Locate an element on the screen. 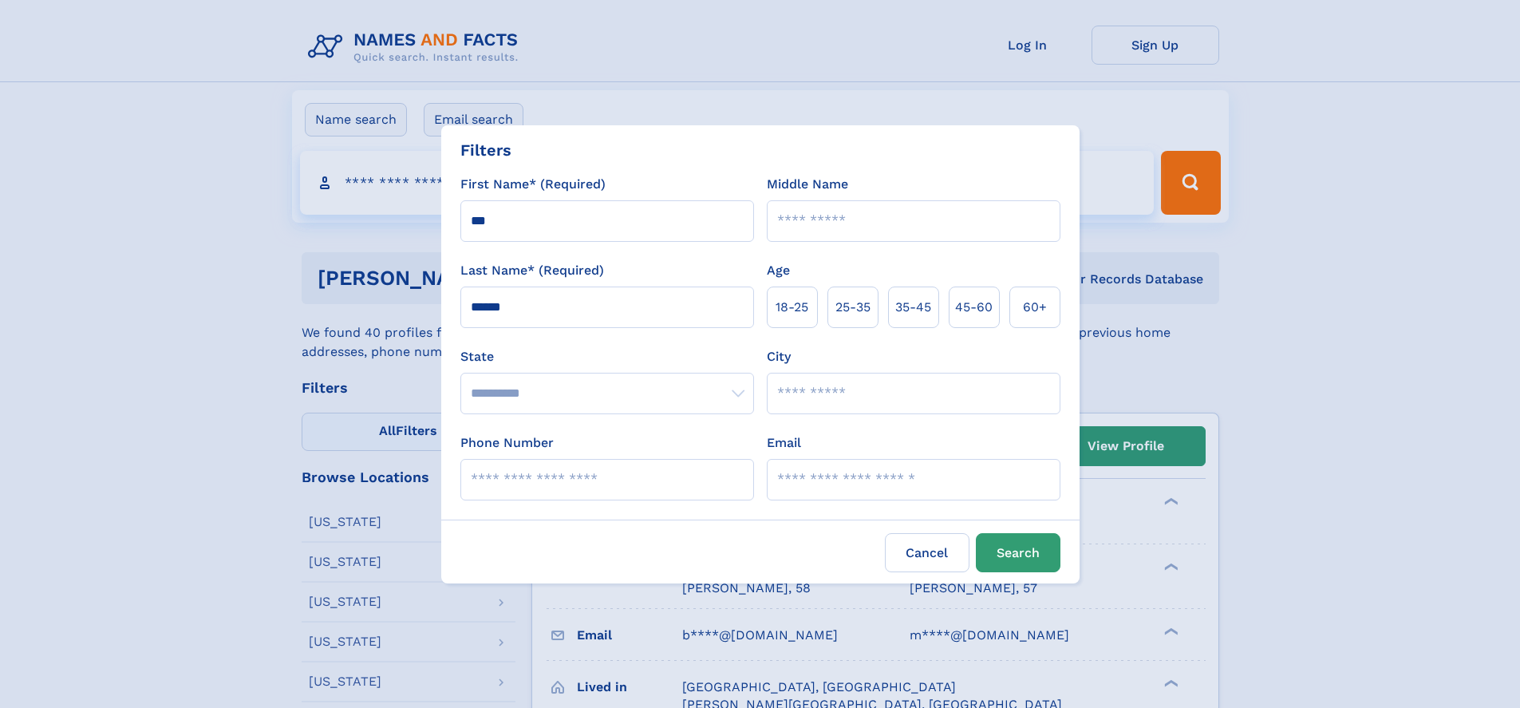 This screenshot has height=708, width=1520. label: Middle Name is located at coordinates (808, 184).